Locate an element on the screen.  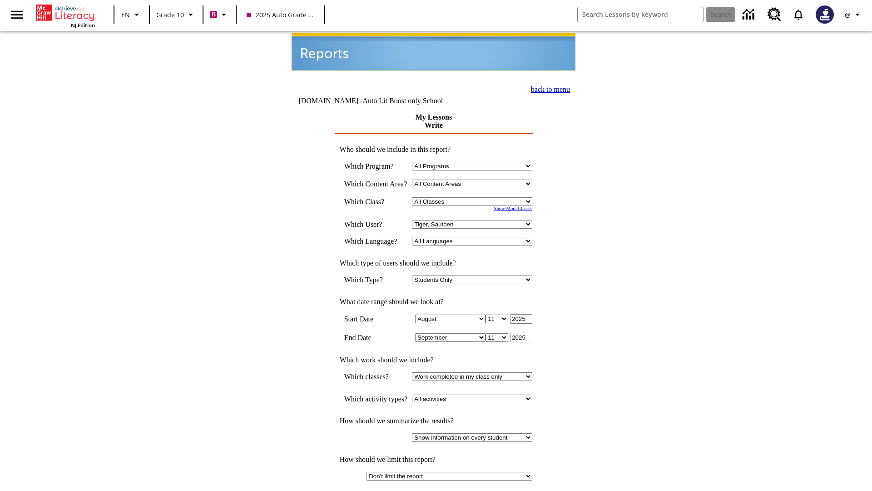
td: Which activity types? is located at coordinates (376, 398).